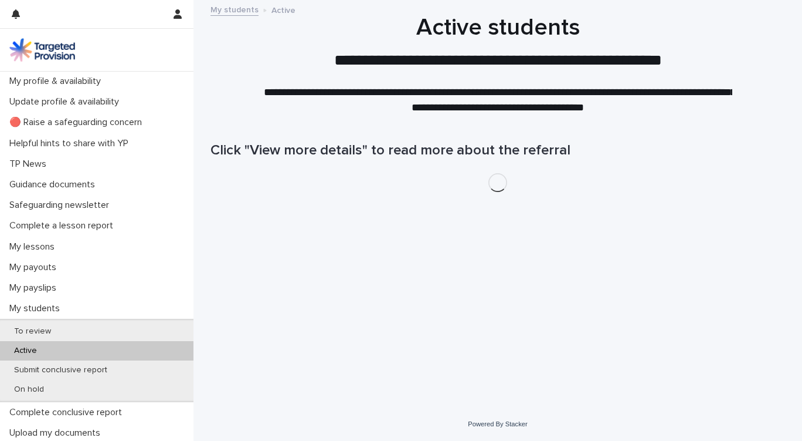 Image resolution: width=802 pixels, height=441 pixels. Describe the element at coordinates (37, 308) in the screenshot. I see `p: My students` at that location.